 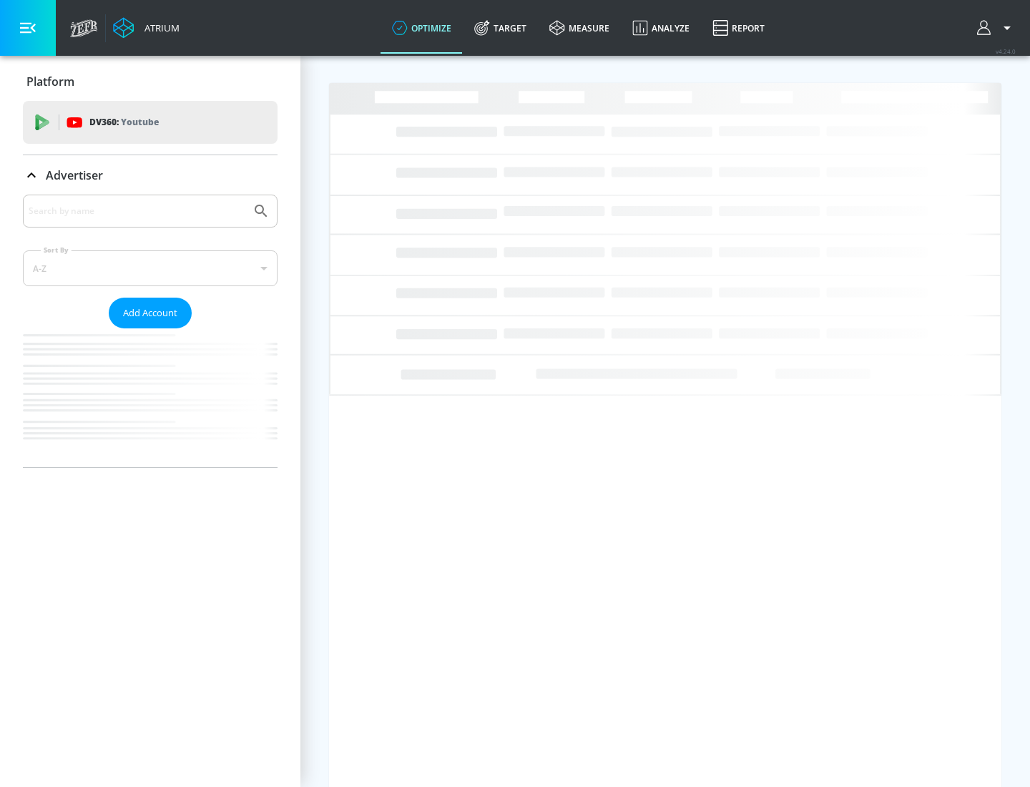 What do you see at coordinates (150, 398) in the screenshot?
I see `nav: list of Advertiser` at bounding box center [150, 398].